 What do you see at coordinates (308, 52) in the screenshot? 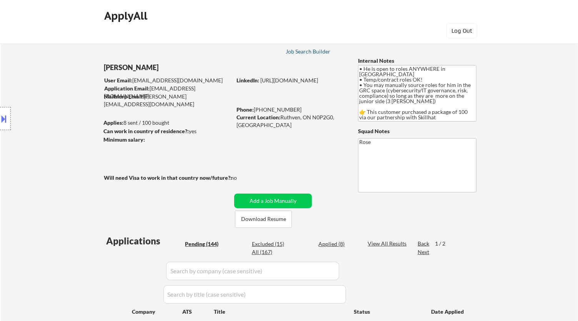
I see `a: Job Search Builder` at bounding box center [308, 52].